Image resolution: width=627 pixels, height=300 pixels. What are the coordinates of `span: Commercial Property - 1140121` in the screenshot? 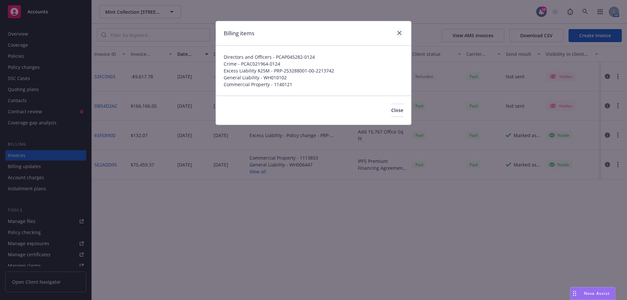 It's located at (314, 84).